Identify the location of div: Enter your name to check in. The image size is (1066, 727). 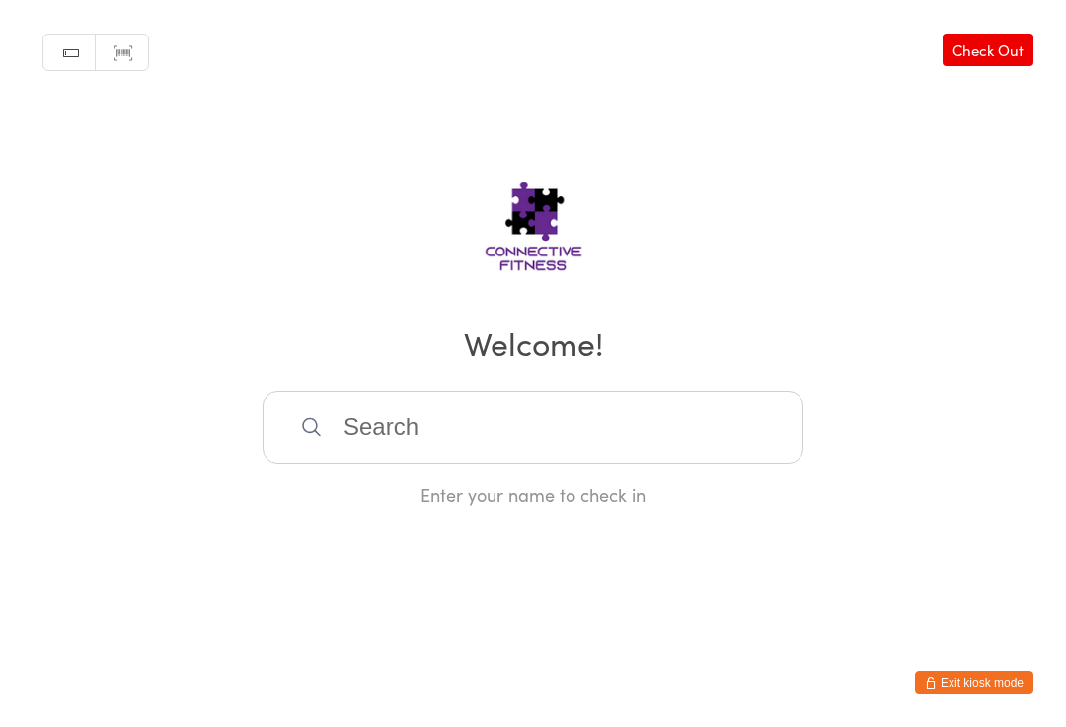
(533, 494).